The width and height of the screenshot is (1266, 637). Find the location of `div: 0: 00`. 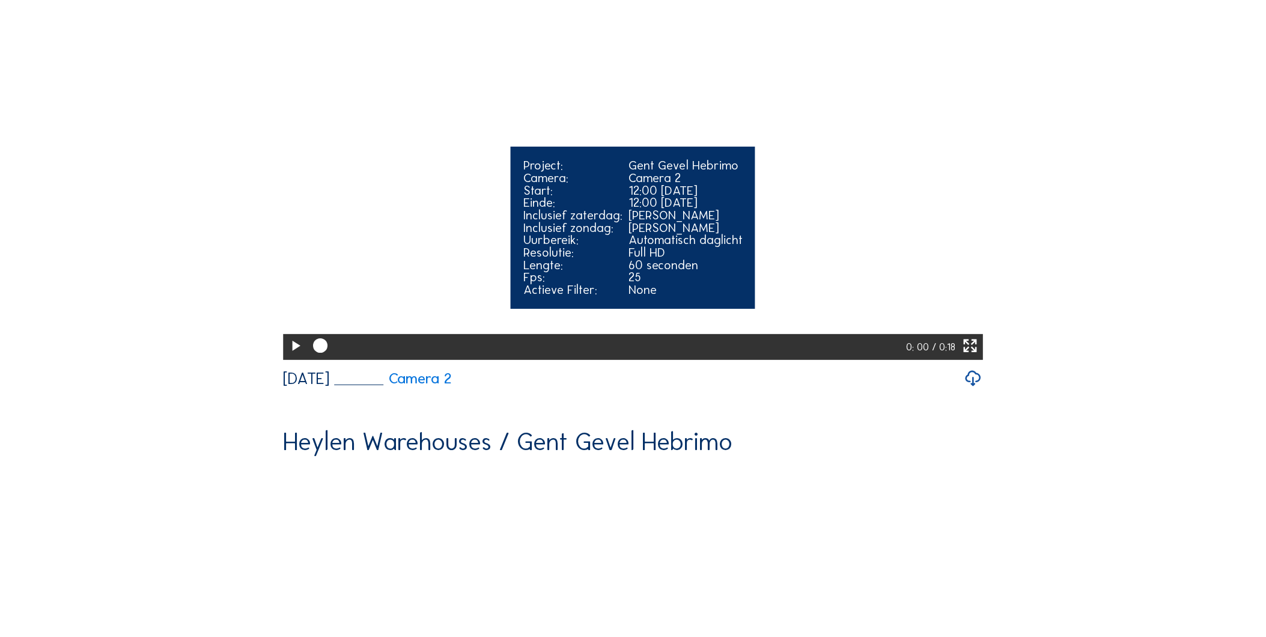

div: 0: 00 is located at coordinates (919, 347).